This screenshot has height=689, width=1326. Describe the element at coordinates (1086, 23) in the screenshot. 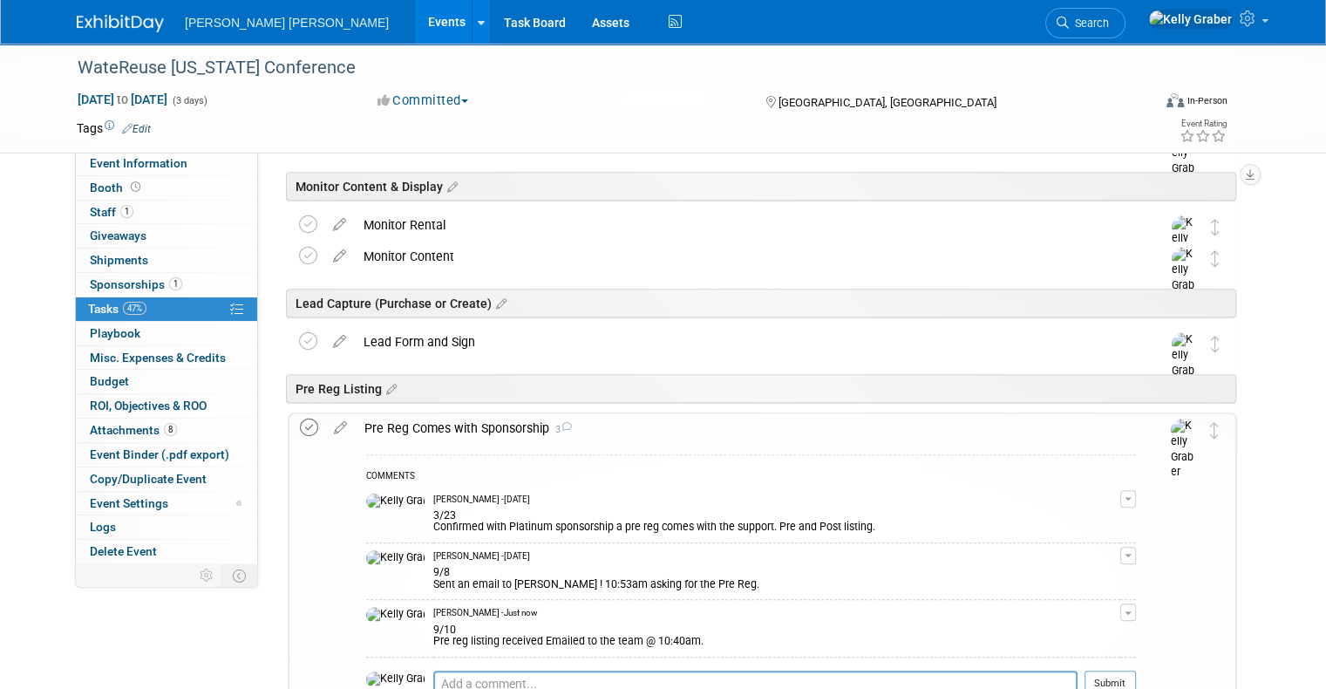

I see `a: Search` at that location.